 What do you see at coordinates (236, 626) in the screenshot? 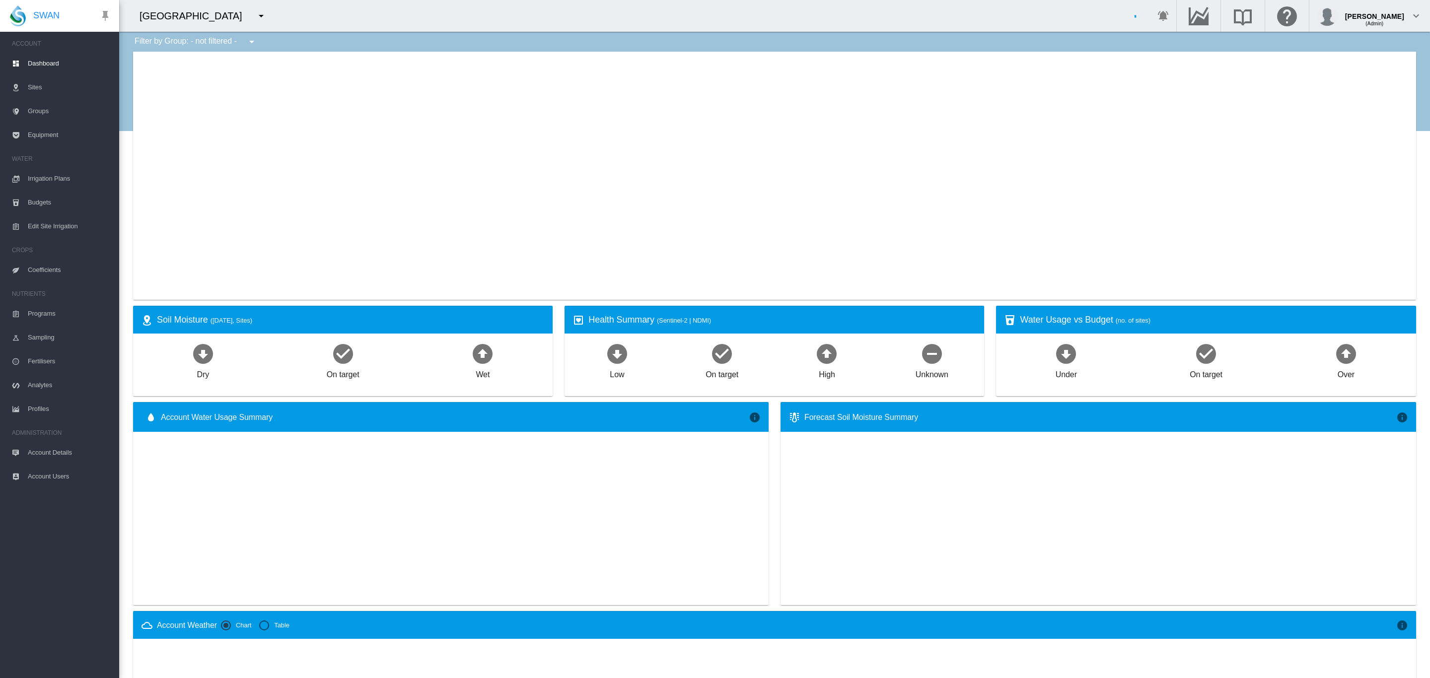
I see `md-radio-button: Chart` at bounding box center [236, 626].